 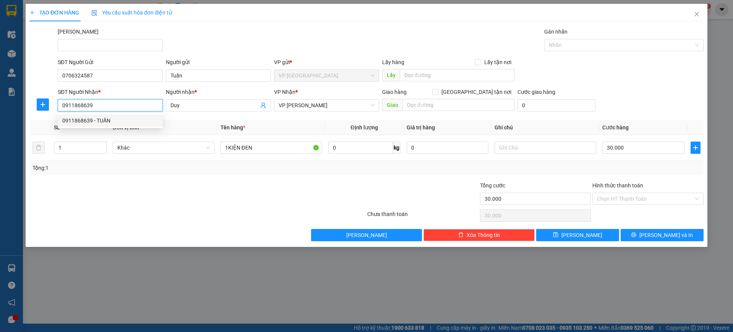 What do you see at coordinates (164, 148) in the screenshot?
I see `span: Khác` at bounding box center [164, 148].